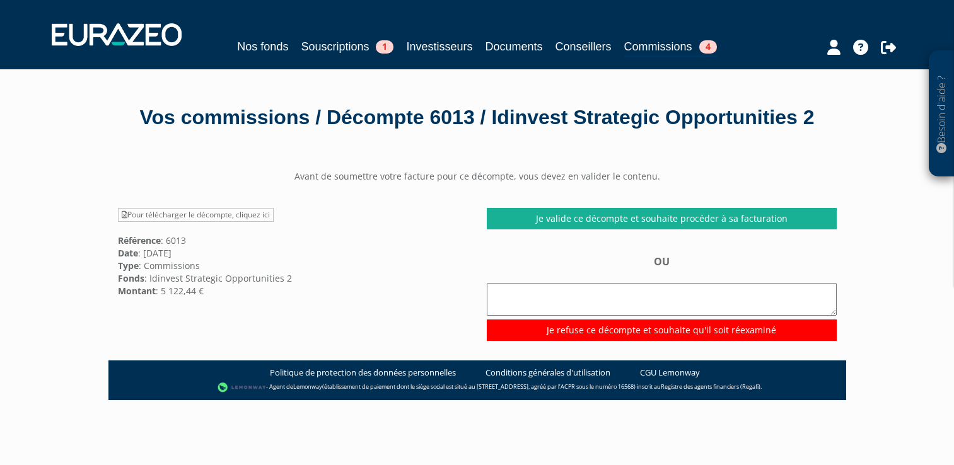 This screenshot has width=954, height=465. What do you see at coordinates (670, 373) in the screenshot?
I see `a: CGU Lemonway` at bounding box center [670, 373].